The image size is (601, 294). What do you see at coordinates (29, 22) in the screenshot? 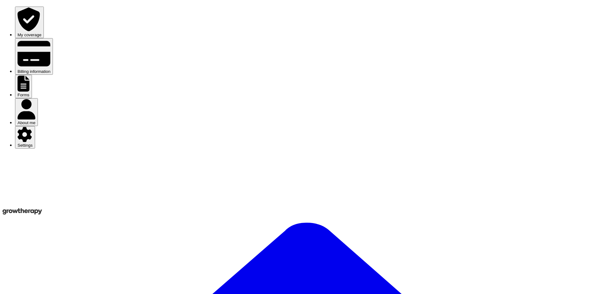
I see `button: My coverage` at bounding box center [29, 22].